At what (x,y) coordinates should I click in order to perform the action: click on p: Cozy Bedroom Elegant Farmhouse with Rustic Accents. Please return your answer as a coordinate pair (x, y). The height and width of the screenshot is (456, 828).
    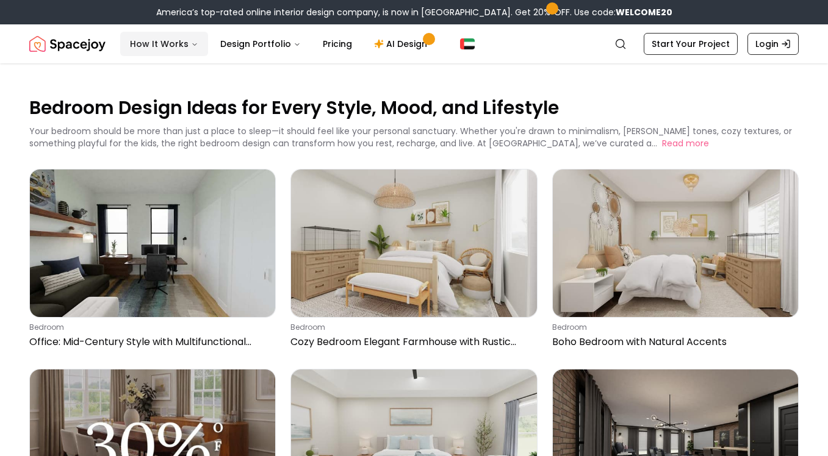
    Looking at the image, I should click on (411, 342).